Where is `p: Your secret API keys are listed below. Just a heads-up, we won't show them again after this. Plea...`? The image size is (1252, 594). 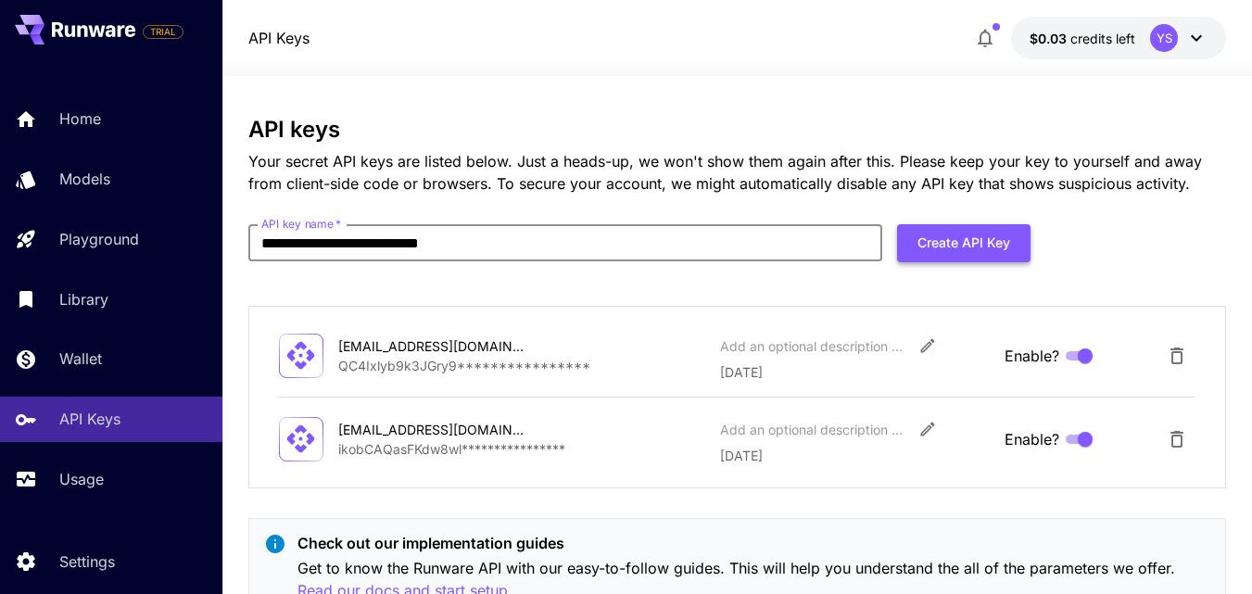 p: Your secret API keys are listed below. Just a heads-up, we won't show them again after this. Plea... is located at coordinates (737, 172).